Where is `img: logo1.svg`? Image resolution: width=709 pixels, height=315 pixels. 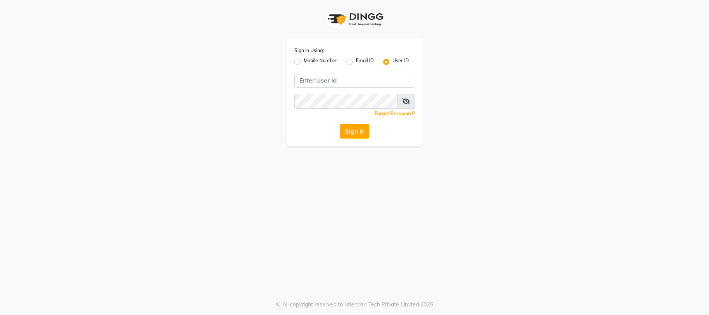
img: logo1.svg is located at coordinates (355, 19).